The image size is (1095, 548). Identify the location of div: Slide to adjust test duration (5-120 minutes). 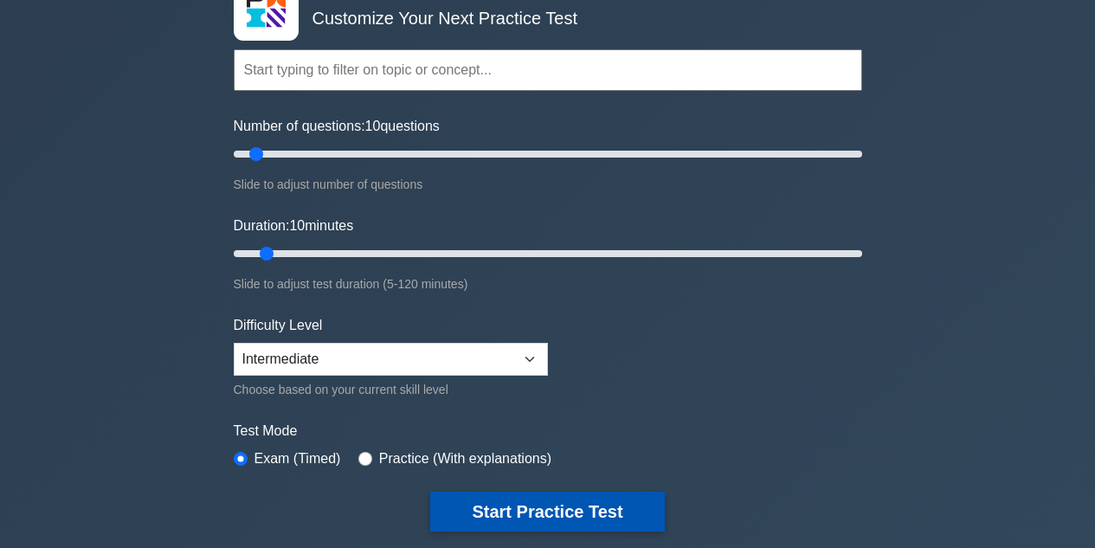
(548, 284).